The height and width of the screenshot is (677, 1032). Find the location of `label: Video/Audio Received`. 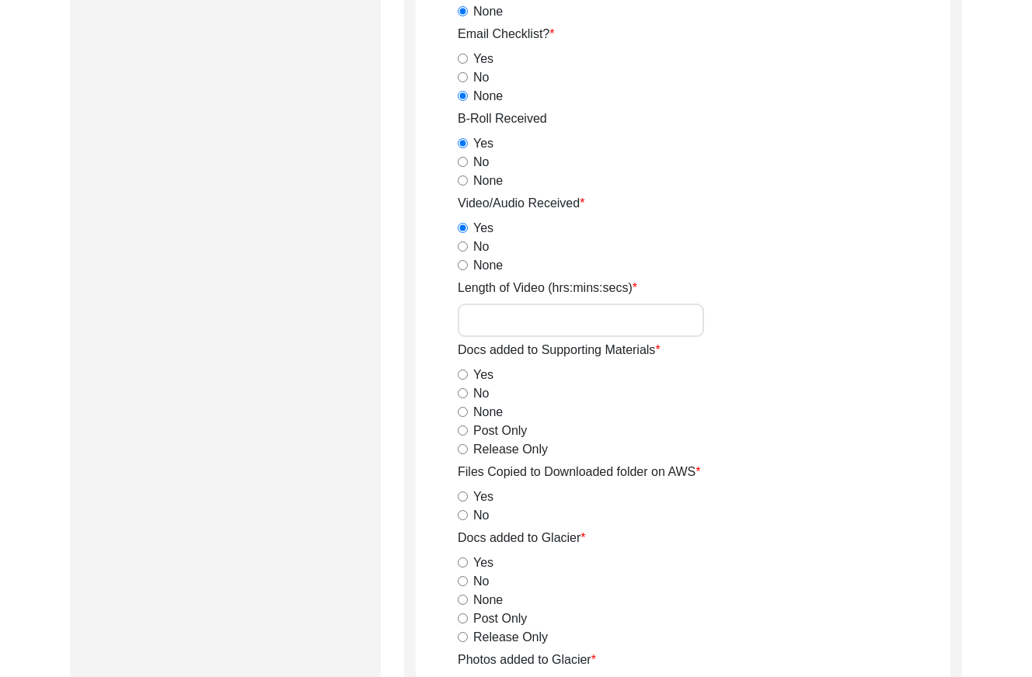

label: Video/Audio Received is located at coordinates (521, 204).